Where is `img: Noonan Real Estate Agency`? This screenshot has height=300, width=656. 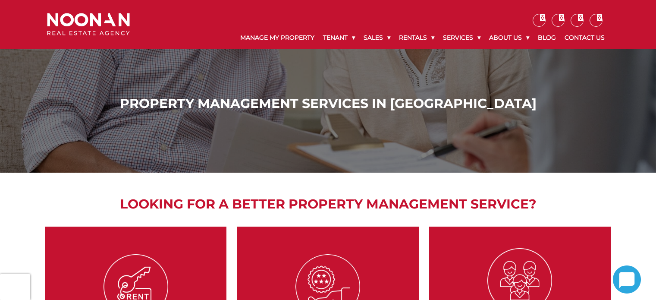
img: Noonan Real Estate Agency is located at coordinates (88, 24).